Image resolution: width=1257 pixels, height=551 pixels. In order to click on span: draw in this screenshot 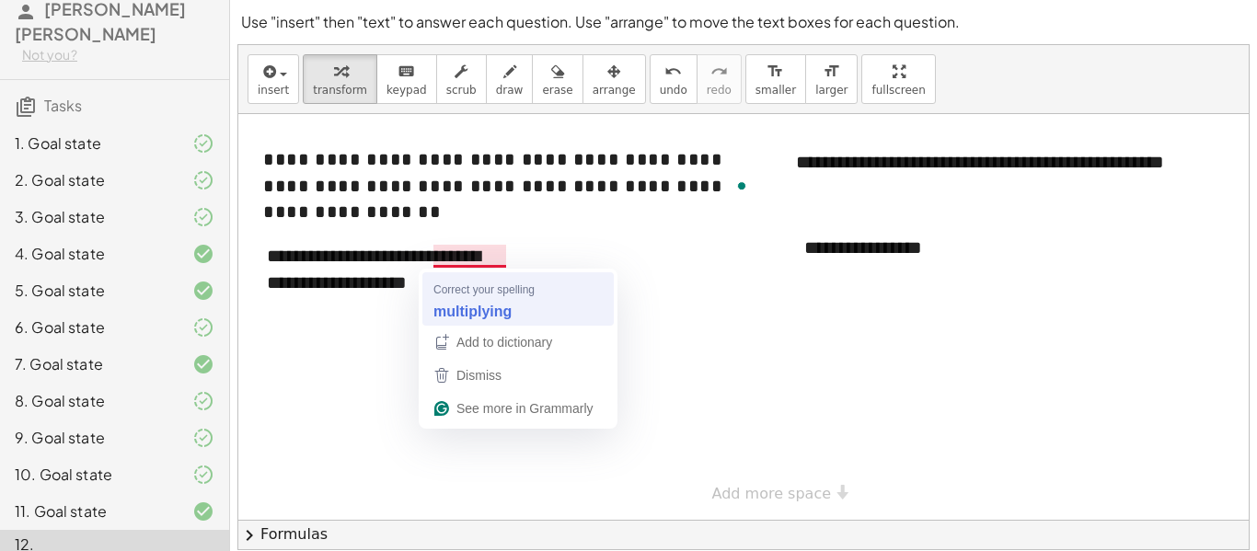, I will do `click(510, 90)`.